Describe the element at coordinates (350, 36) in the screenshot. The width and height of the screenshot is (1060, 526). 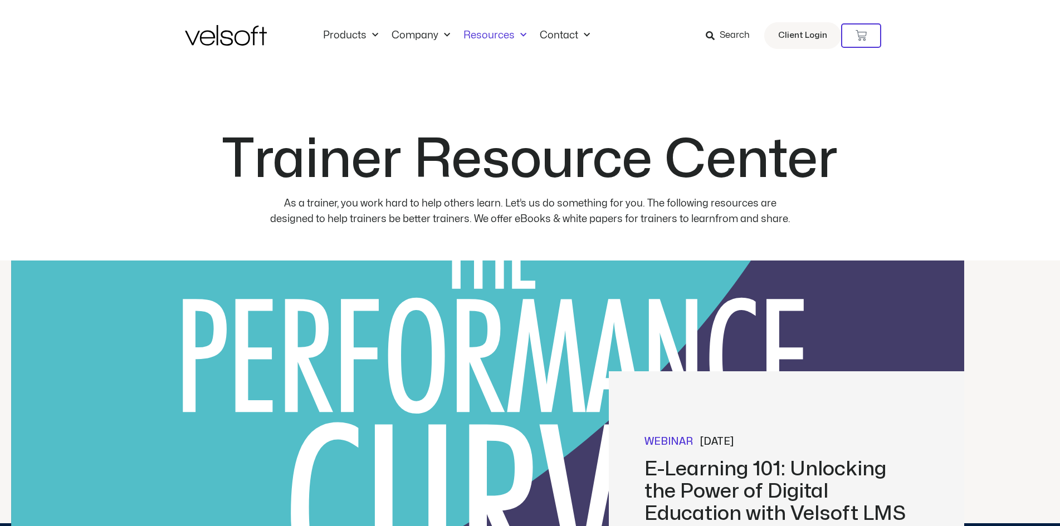
I see `a: ProductsMenu Toggle` at that location.